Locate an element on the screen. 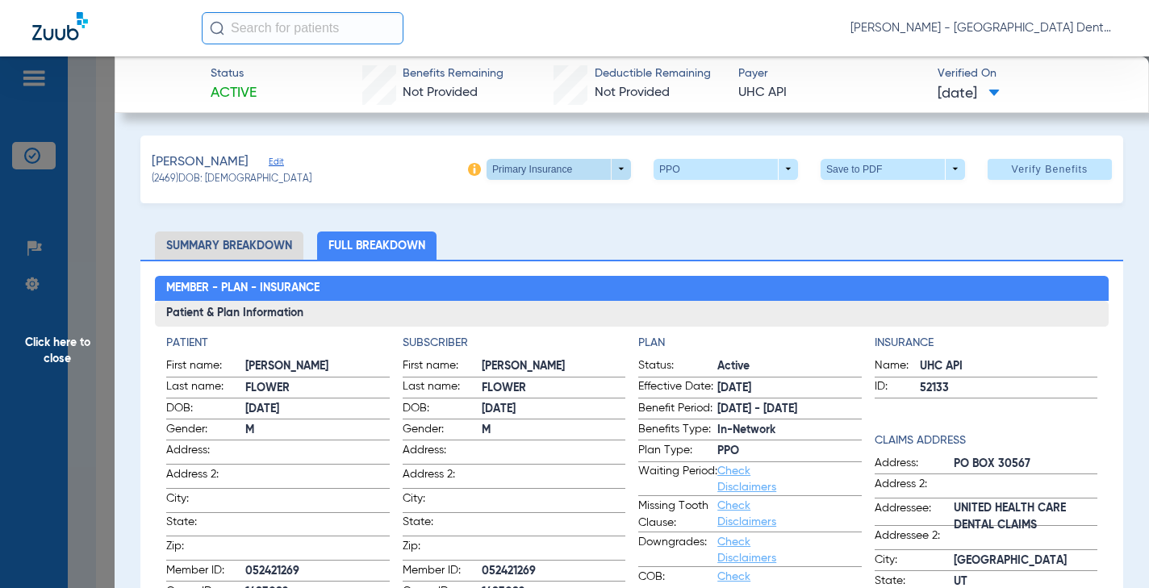 The height and width of the screenshot is (588, 1149). span: Status: is located at coordinates (678, 367).